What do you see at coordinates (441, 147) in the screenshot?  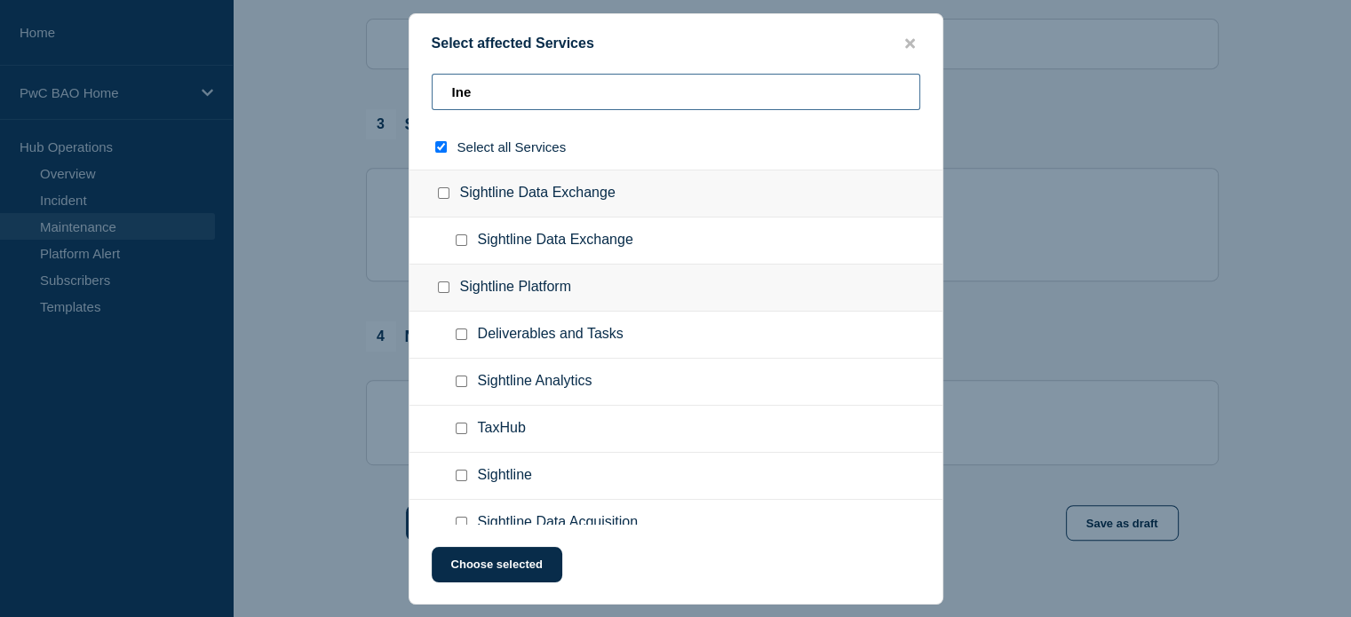 I see `input: select all checkbox` at bounding box center [441, 147].